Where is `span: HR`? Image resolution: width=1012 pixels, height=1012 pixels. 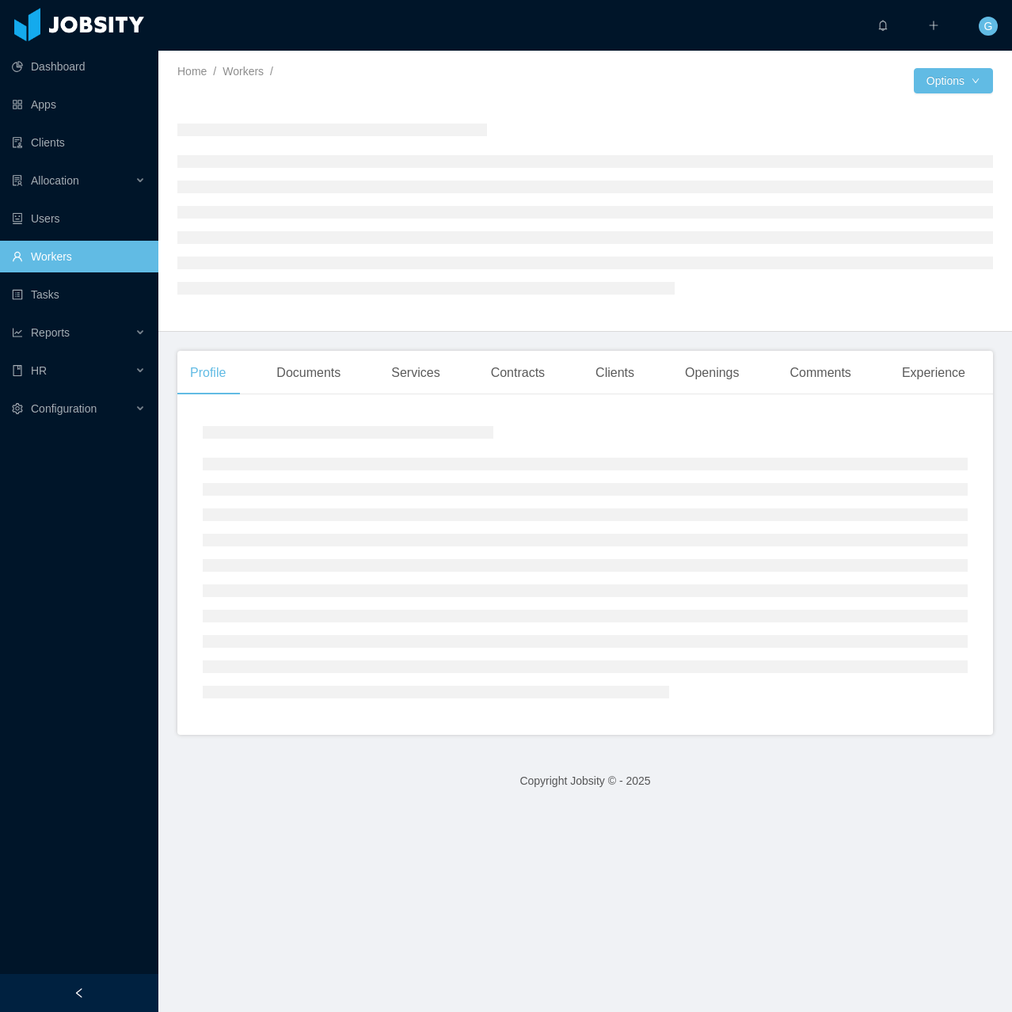
span: HR is located at coordinates (39, 370).